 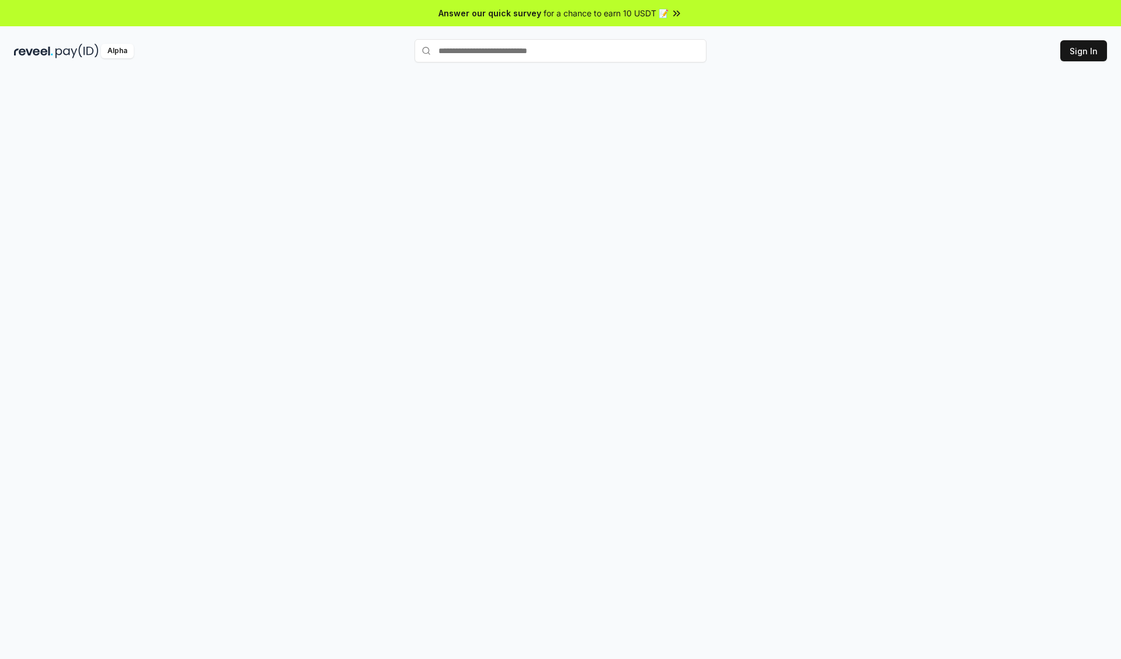 I want to click on img: reveel_dark, so click(x=33, y=51).